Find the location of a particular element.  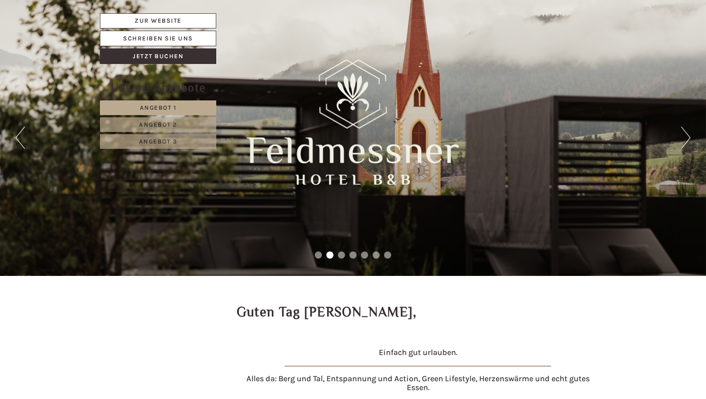

a: Schreiben Sie uns is located at coordinates (158, 38).